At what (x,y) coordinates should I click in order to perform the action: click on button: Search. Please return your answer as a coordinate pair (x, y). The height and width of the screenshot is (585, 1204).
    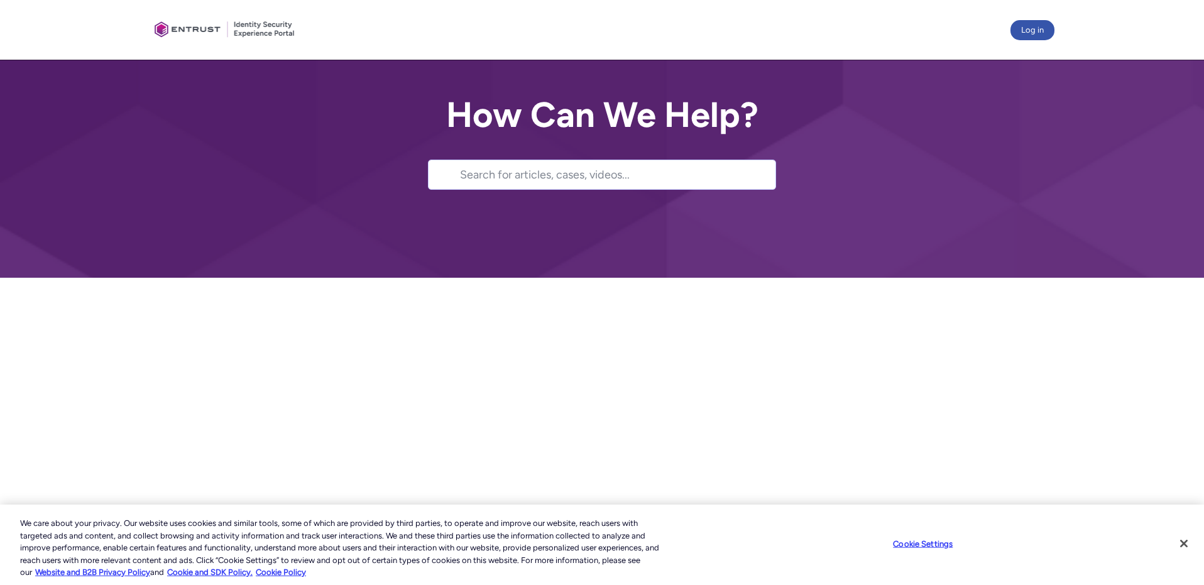
    Looking at the image, I should click on (444, 175).